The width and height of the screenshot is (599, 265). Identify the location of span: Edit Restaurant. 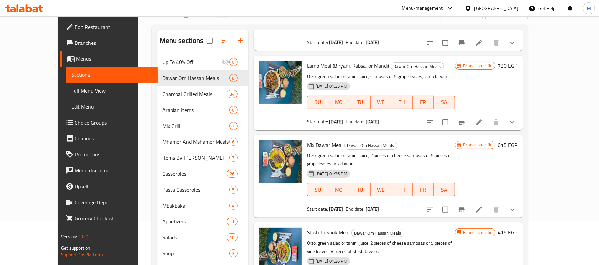
(113, 27).